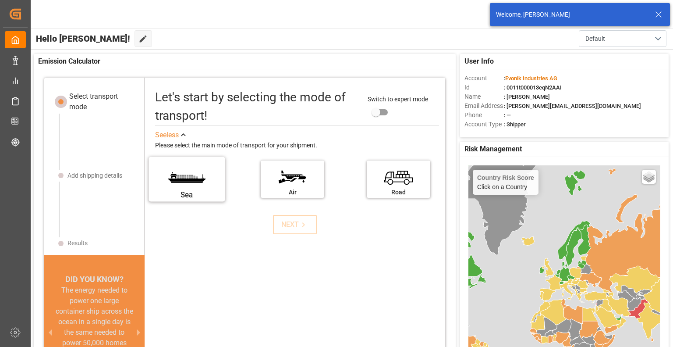 The height and width of the screenshot is (347, 673). What do you see at coordinates (167, 135) in the screenshot?
I see `div: See less` at bounding box center [167, 135].